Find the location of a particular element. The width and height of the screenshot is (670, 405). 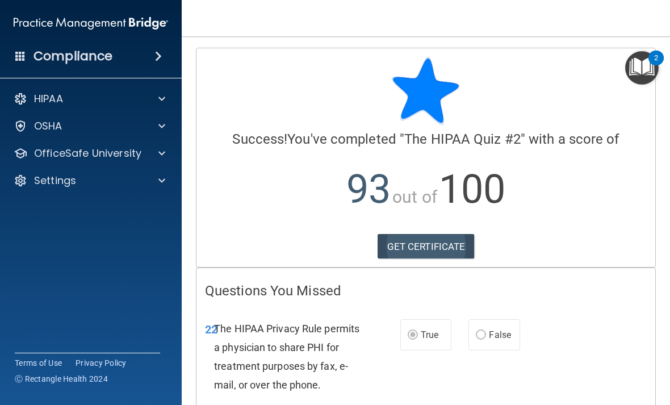

p: Settings is located at coordinates (55, 180).